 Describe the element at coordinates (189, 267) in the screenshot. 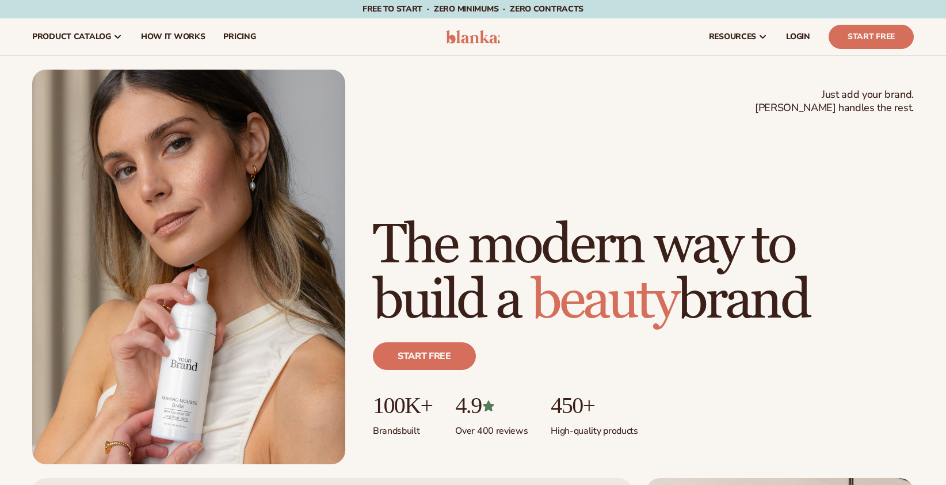

I see `img: Female holding tanning mousse.` at that location.